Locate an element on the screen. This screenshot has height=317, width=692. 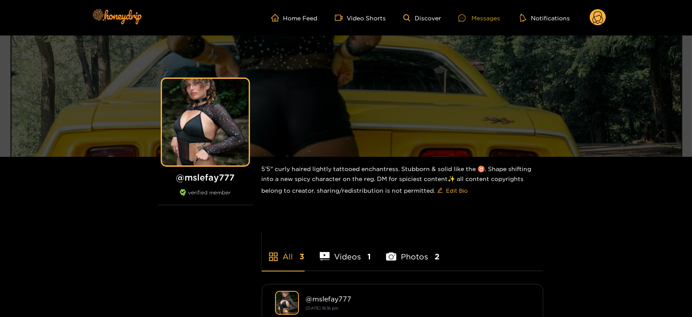
a: Video Shorts is located at coordinates (361, 18).